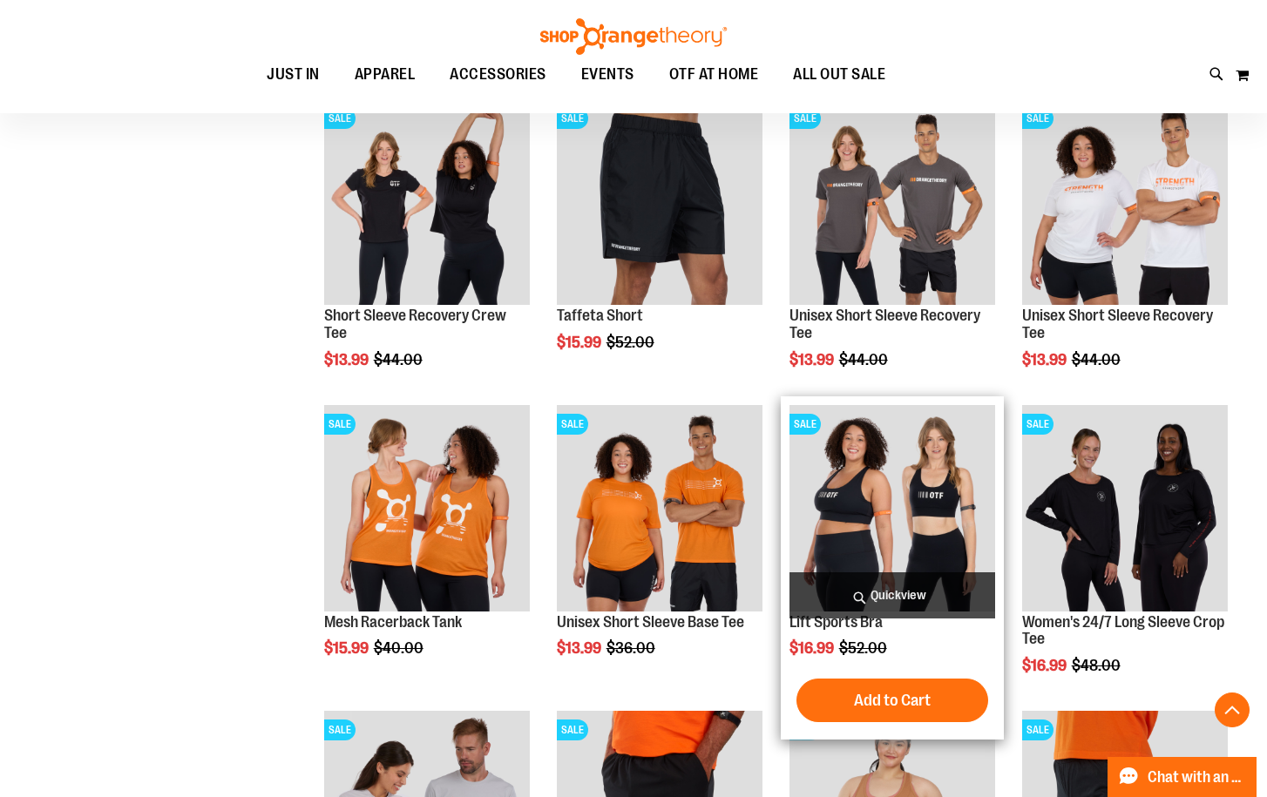 The height and width of the screenshot is (797, 1267). Describe the element at coordinates (1125, 509) in the screenshot. I see `a: Product image for Womens 24/7 LS Crop TeeSALE` at that location.